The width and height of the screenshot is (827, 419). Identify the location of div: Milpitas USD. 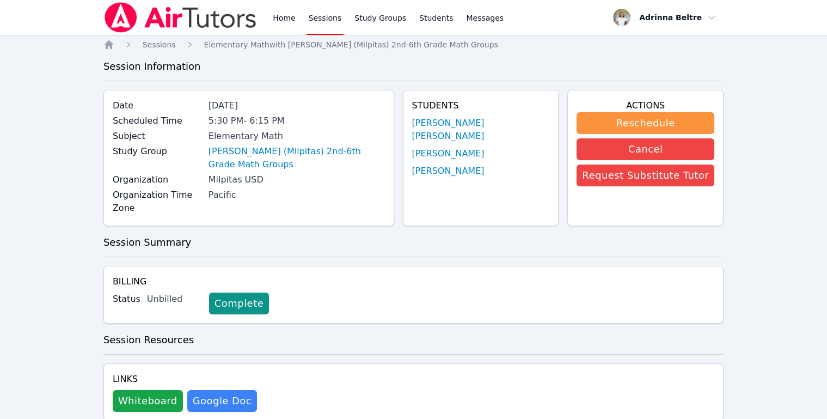
(297, 180).